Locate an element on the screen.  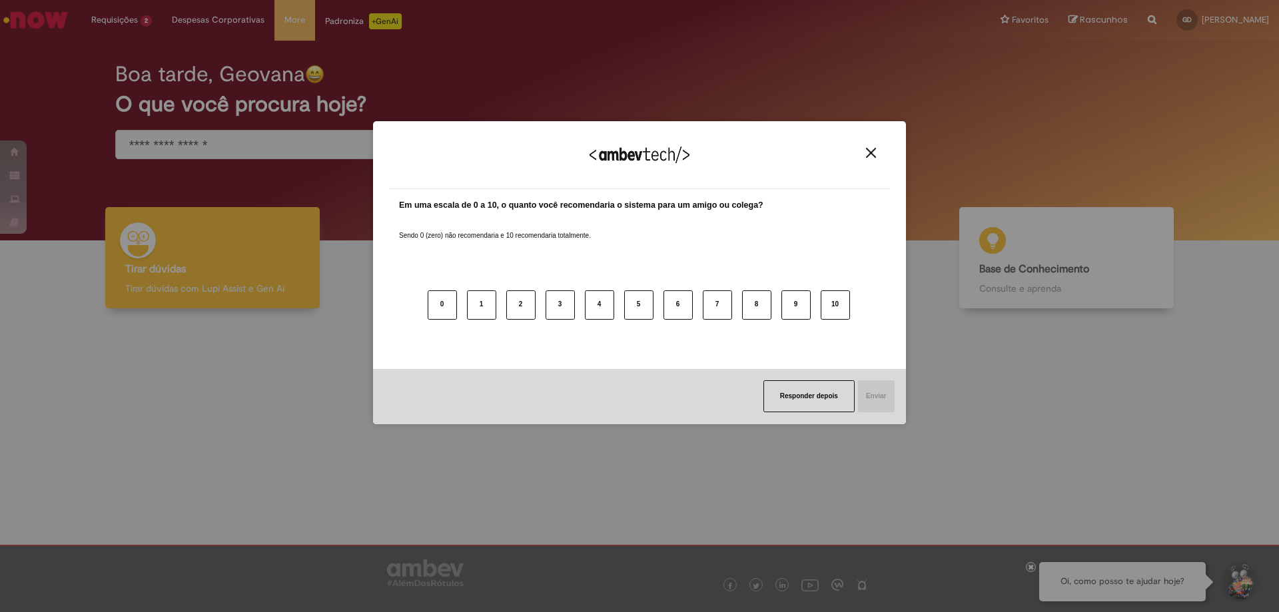
button: 5 is located at coordinates (639, 305).